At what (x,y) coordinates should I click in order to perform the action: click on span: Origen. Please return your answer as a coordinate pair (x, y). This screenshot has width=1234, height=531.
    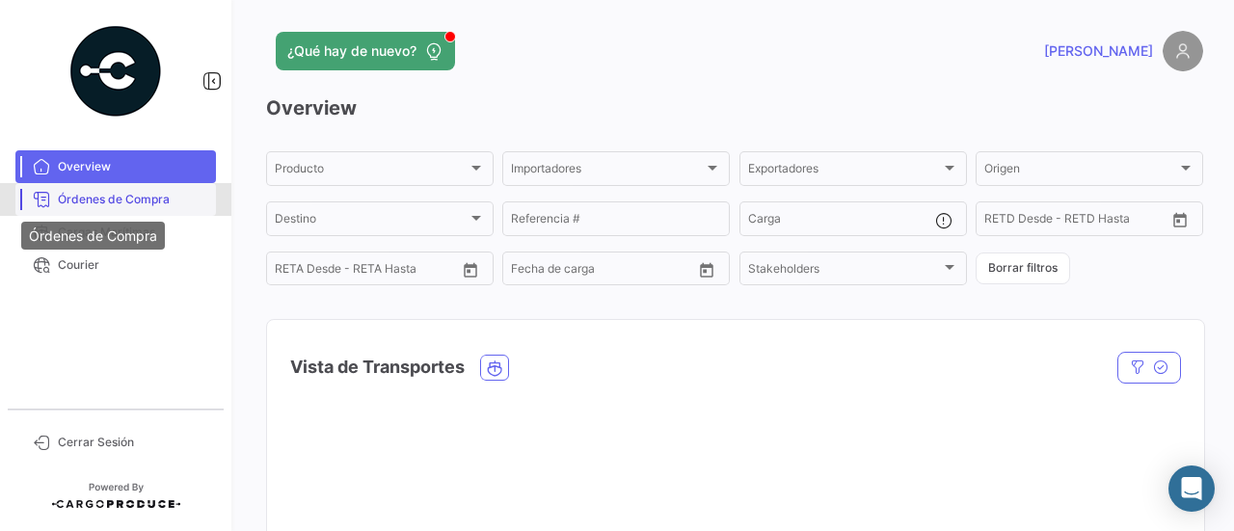
    Looking at the image, I should click on (1081, 172).